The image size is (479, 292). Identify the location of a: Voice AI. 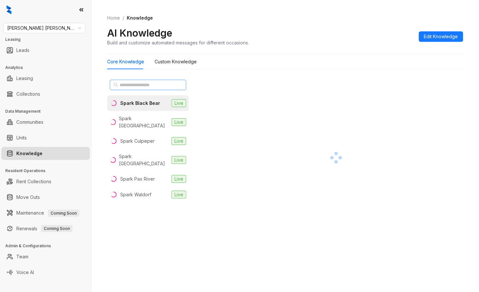
(25, 272).